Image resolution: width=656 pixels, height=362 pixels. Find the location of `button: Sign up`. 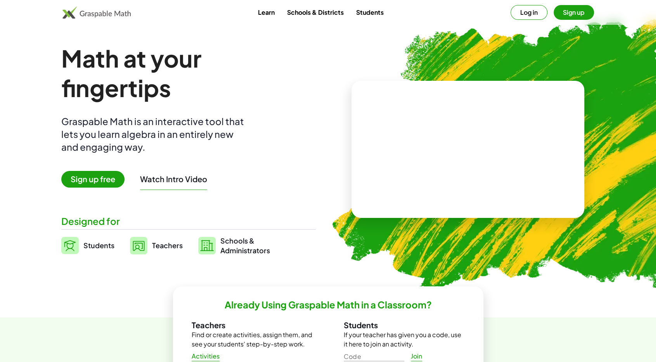

button: Sign up is located at coordinates (574, 12).